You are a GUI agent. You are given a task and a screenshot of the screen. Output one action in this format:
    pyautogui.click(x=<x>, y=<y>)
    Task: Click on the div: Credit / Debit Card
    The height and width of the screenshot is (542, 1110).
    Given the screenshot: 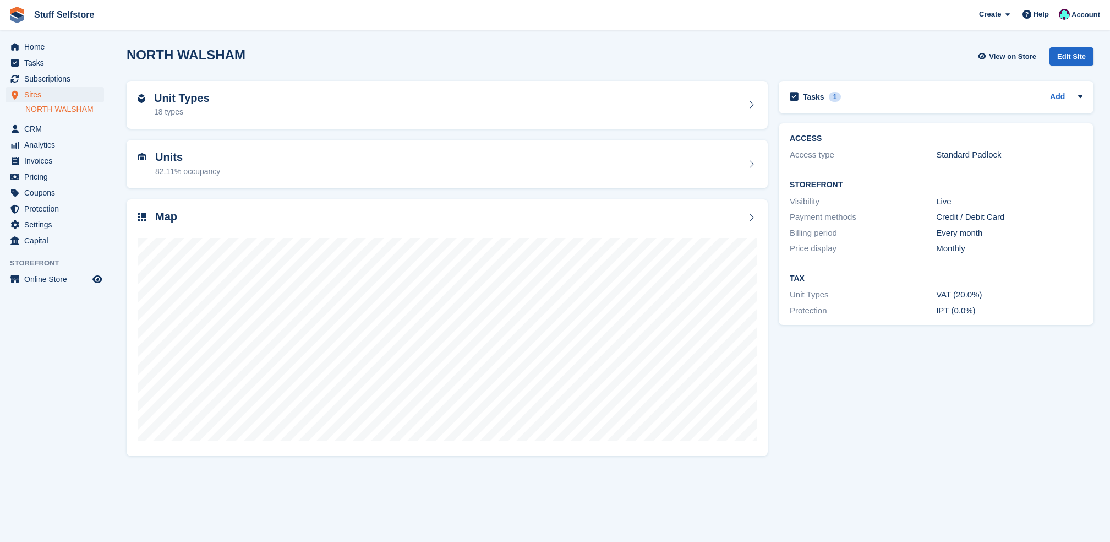 What is the action you would take?
    pyautogui.click(x=1010, y=217)
    